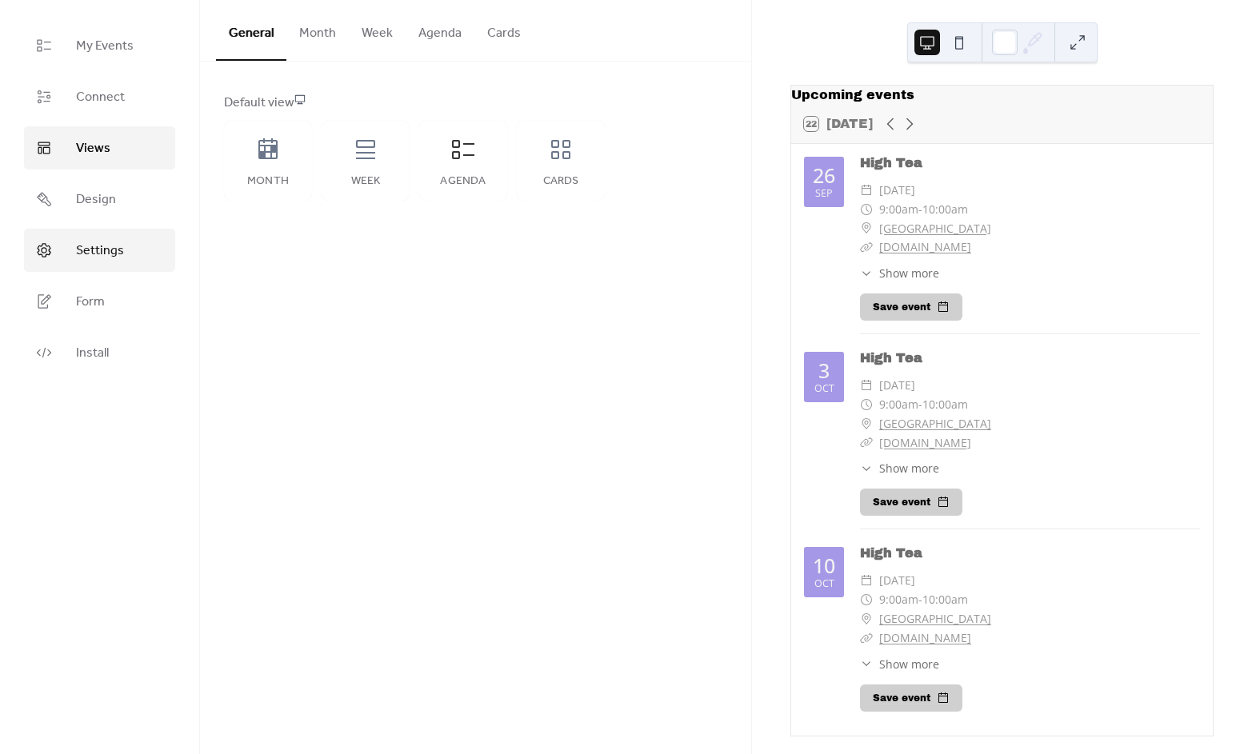  What do you see at coordinates (99, 97) in the screenshot?
I see `a: Connect` at bounding box center [99, 97].